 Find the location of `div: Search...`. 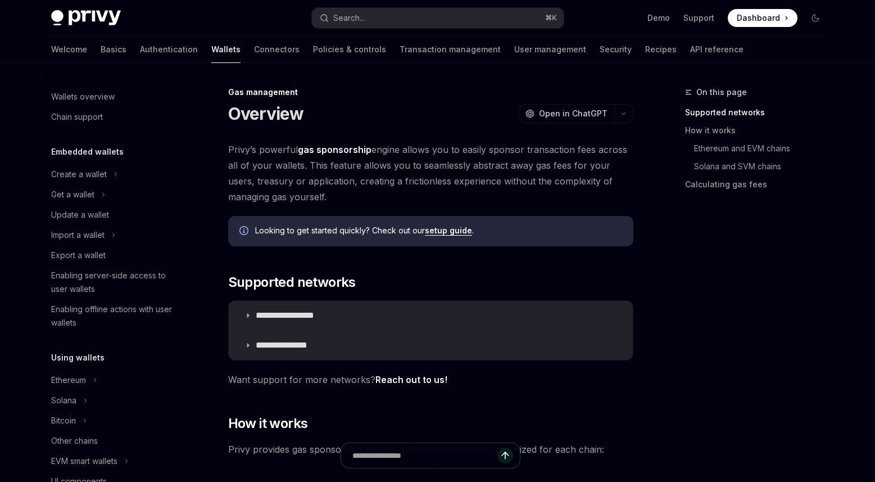

div: Search... is located at coordinates (349, 18).